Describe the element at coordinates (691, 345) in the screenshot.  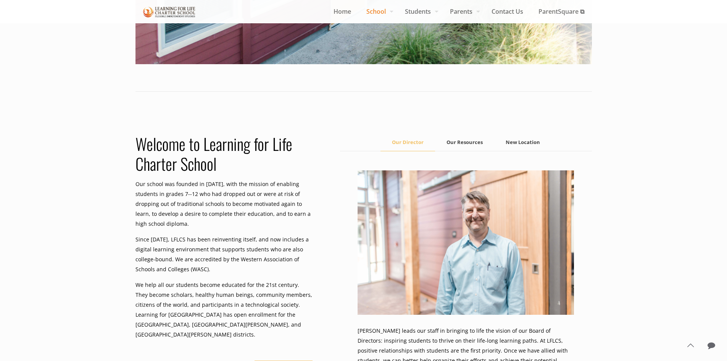
I see `a: Back to top icon` at that location.